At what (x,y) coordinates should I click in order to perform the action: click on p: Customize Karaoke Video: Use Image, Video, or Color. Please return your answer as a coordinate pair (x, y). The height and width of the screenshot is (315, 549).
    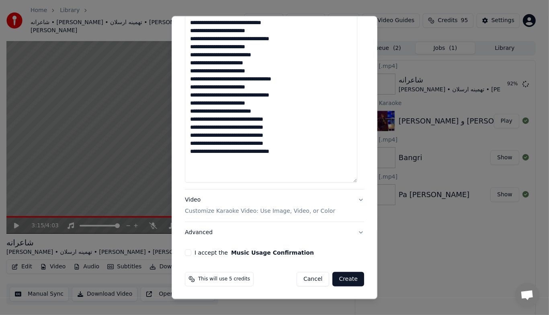
    Looking at the image, I should click on (260, 211).